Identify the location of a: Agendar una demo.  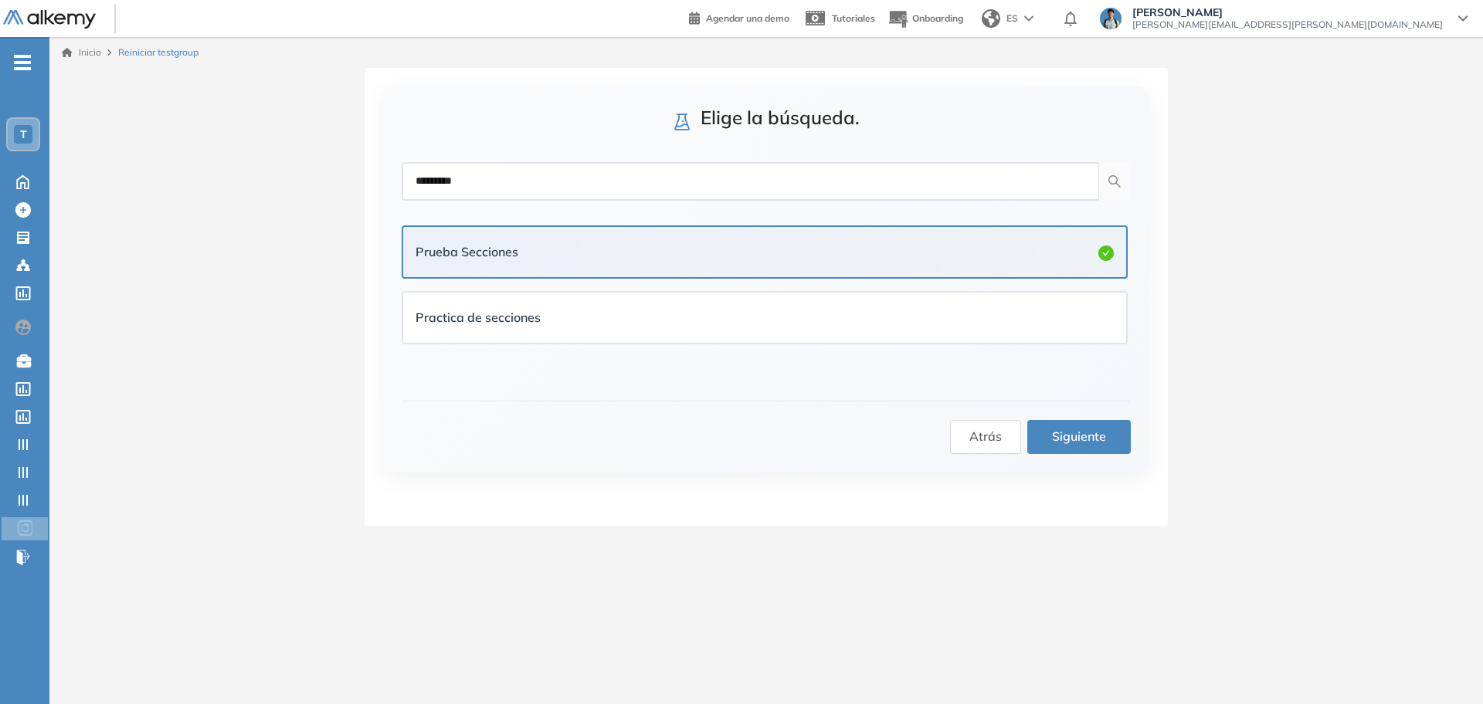
(739, 17).